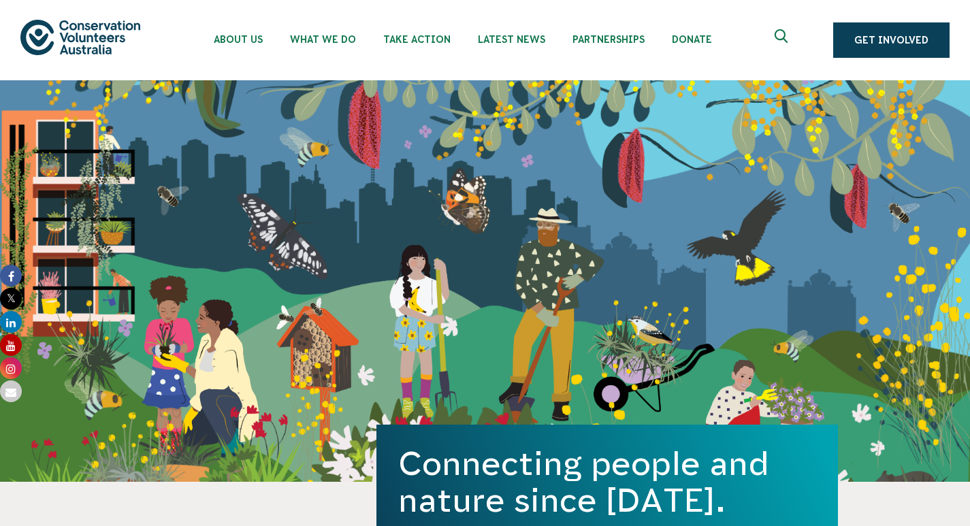  What do you see at coordinates (783, 40) in the screenshot?
I see `span: Expand search box` at bounding box center [783, 40].